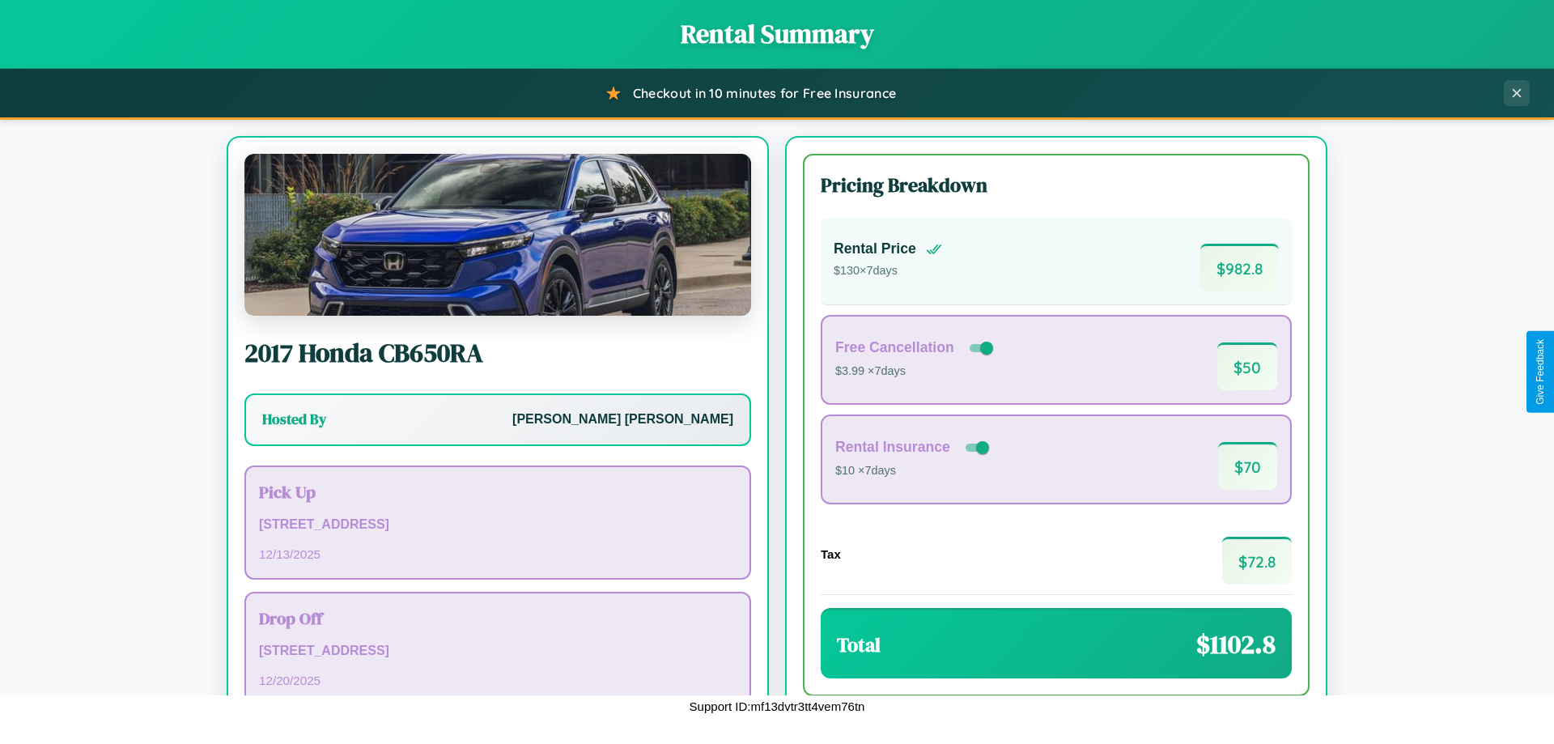  Describe the element at coordinates (893, 447) in the screenshot. I see `h4: Rental Insurance` at that location.